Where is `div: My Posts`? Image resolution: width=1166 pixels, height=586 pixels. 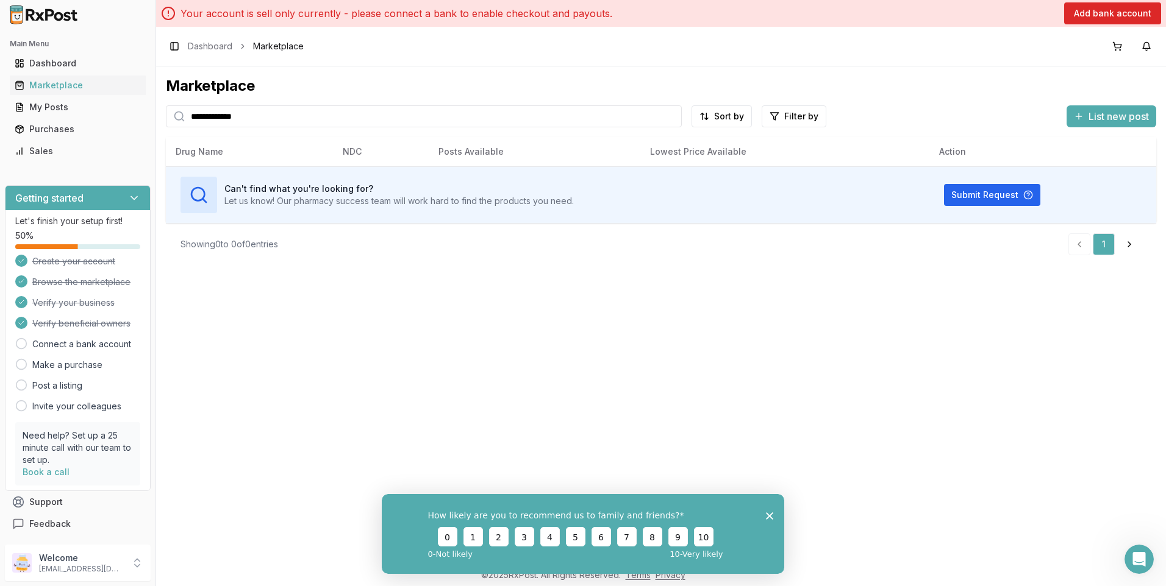 div: My Posts is located at coordinates (77, 107).